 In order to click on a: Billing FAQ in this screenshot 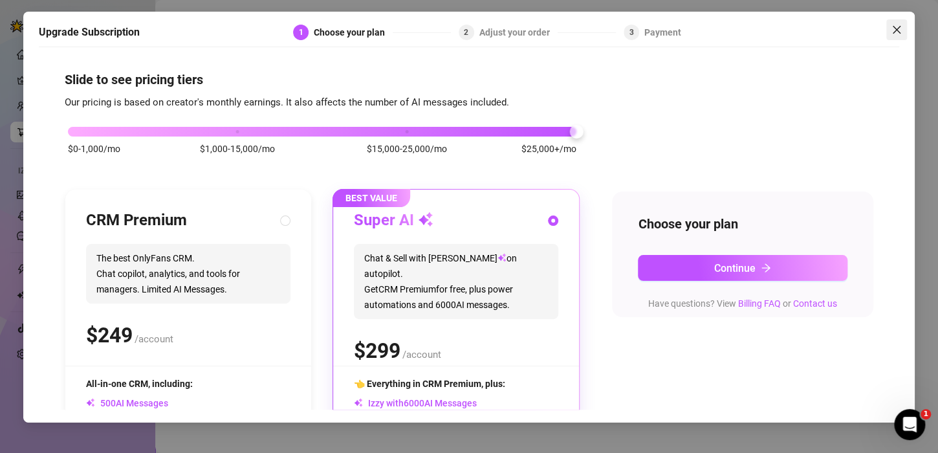, I will do `click(759, 303)`.